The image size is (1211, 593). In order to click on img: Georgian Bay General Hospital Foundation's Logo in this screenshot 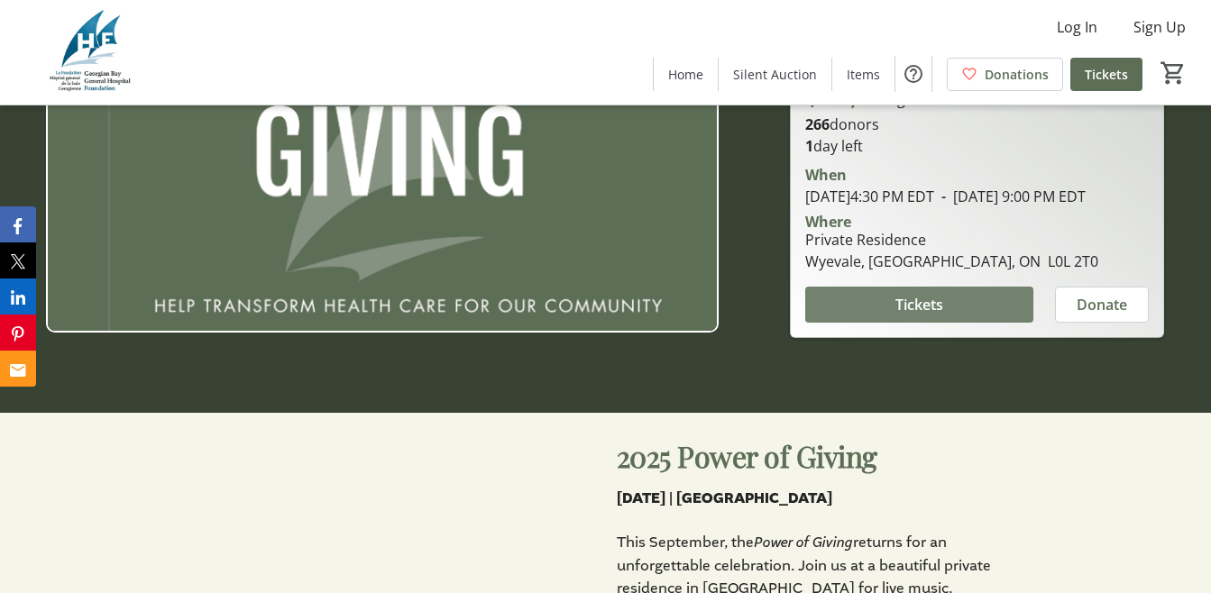, I will do `click(91, 52)`.